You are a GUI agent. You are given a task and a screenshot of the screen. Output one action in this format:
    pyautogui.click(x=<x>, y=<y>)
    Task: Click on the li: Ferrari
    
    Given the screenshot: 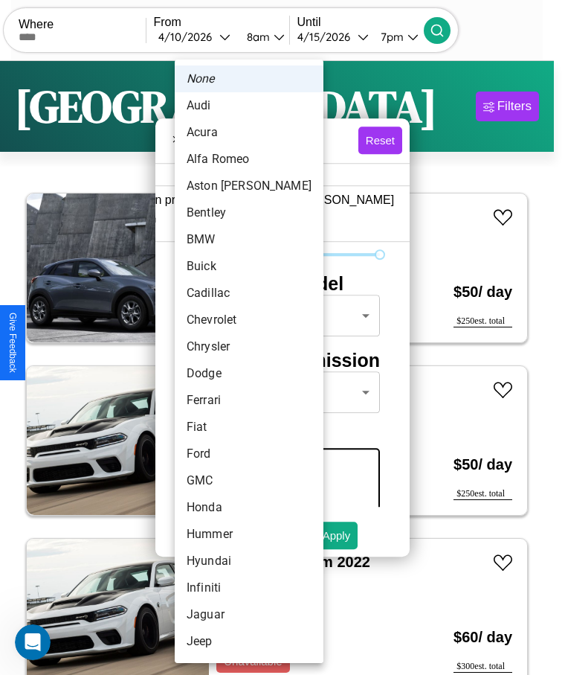 What is the action you would take?
    pyautogui.click(x=249, y=400)
    